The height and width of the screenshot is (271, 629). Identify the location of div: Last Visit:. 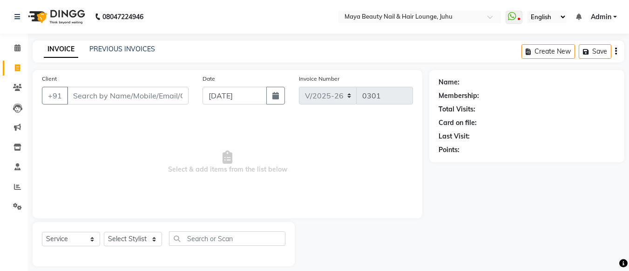
(454, 136).